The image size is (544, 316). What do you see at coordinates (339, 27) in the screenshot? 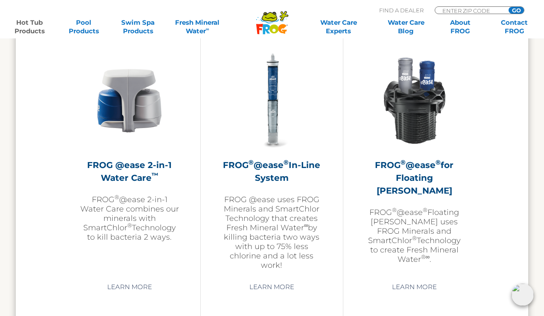
I see `a: Water CareExperts` at bounding box center [339, 27].